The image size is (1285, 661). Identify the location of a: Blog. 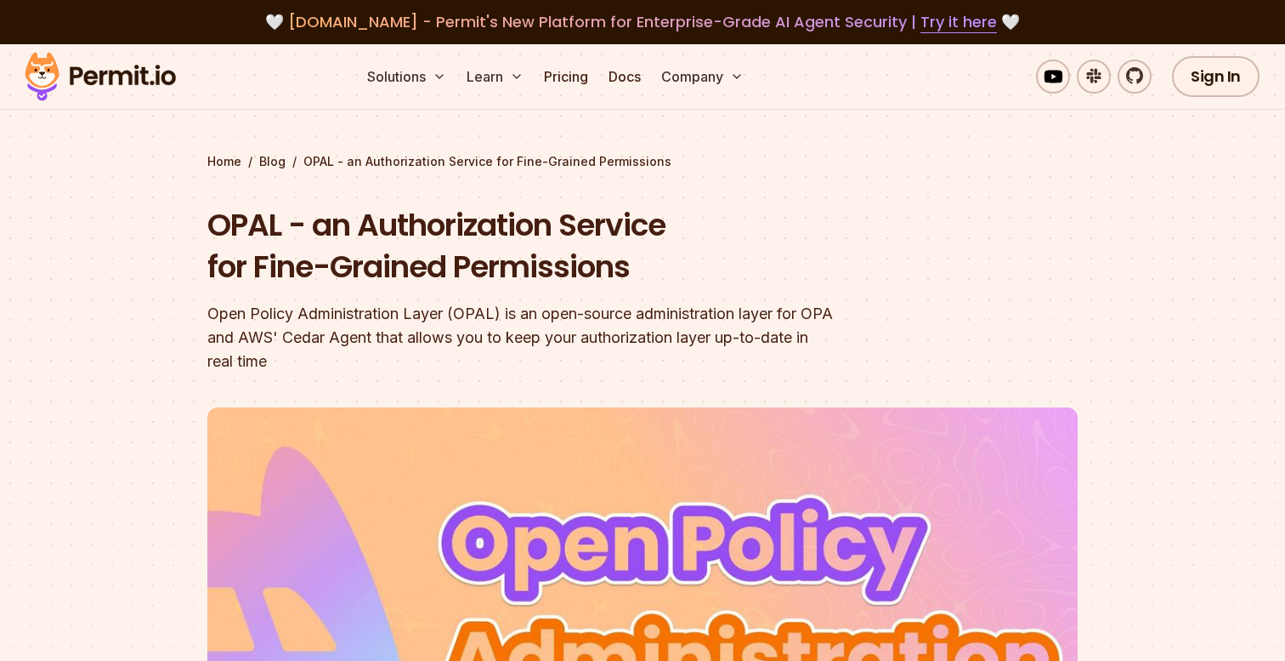
(272, 162).